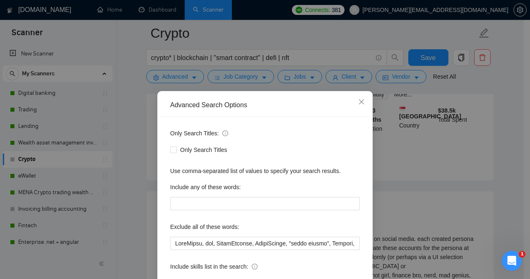 This screenshot has width=530, height=279. I want to click on span: 1, so click(522, 254).